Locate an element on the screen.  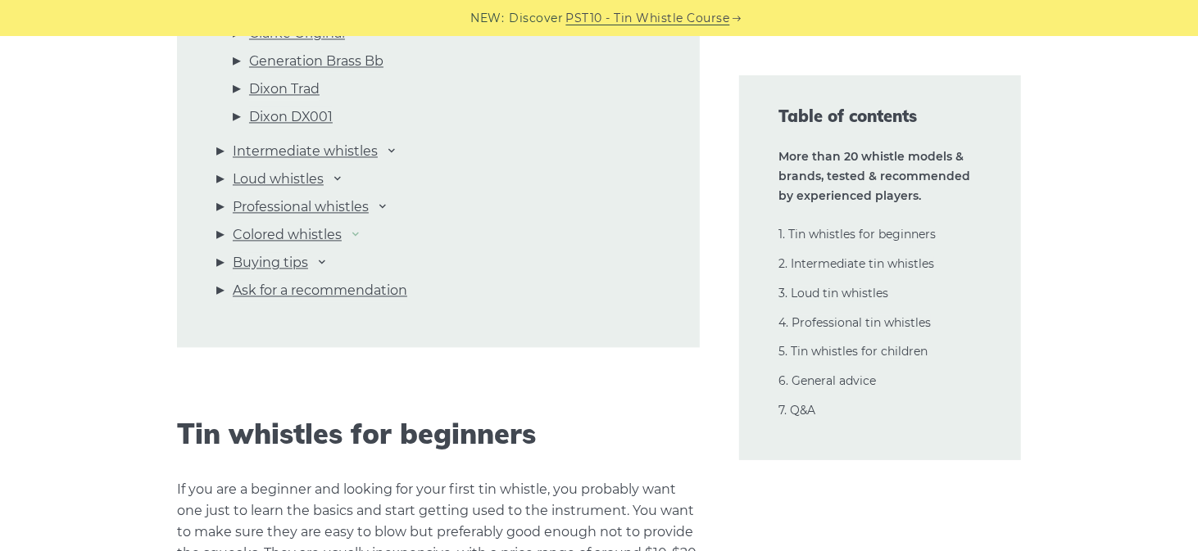
a: Dixon Trad is located at coordinates (284, 89).